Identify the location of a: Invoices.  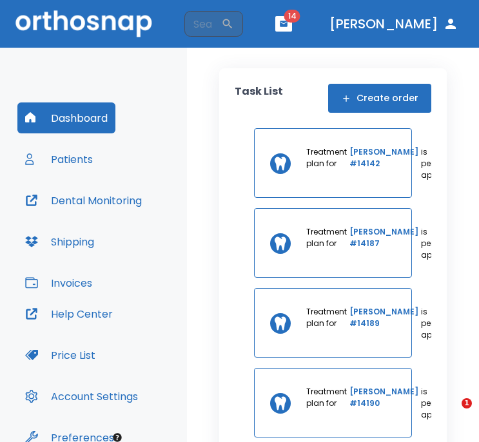
(59, 283).